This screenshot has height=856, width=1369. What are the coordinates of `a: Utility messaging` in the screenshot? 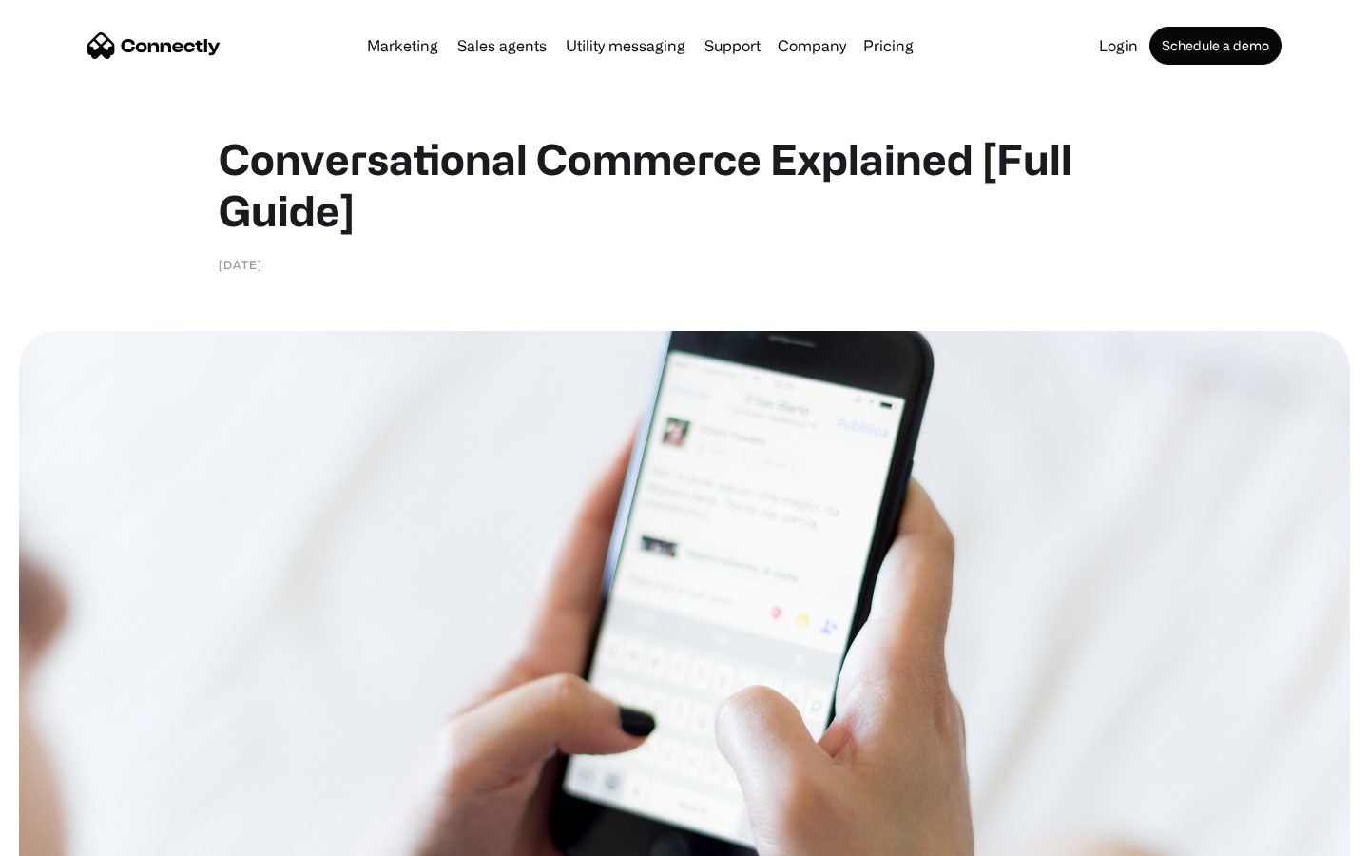 It's located at (626, 46).